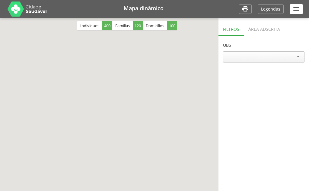 Image resolution: width=309 pixels, height=191 pixels. I want to click on span: 400, so click(107, 26).